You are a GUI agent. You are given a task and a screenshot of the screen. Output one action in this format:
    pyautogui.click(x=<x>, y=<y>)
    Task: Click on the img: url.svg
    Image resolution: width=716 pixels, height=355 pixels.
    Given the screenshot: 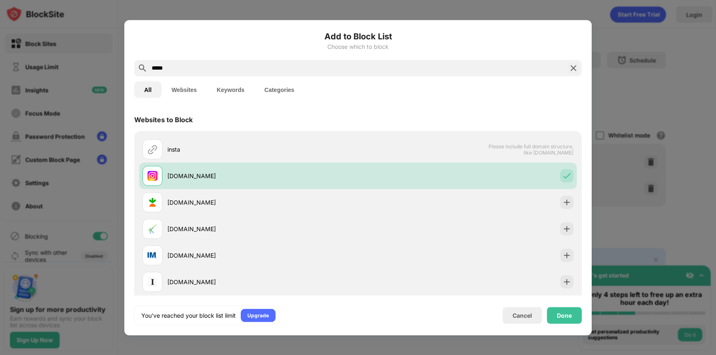 What is the action you would take?
    pyautogui.click(x=152, y=149)
    